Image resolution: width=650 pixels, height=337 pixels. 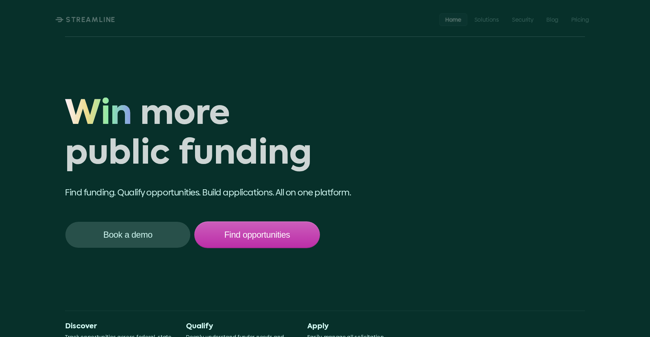 What do you see at coordinates (552, 19) in the screenshot?
I see `p: Blog` at bounding box center [552, 19].